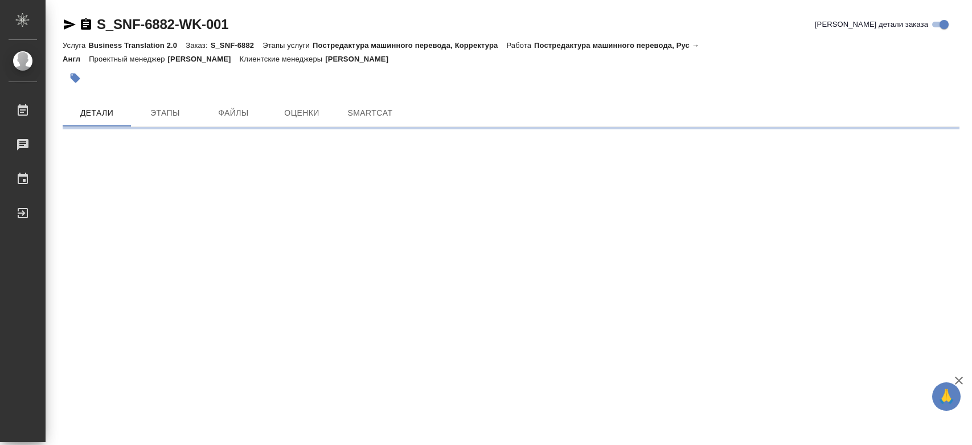  I want to click on span: Оценки, so click(302, 113).